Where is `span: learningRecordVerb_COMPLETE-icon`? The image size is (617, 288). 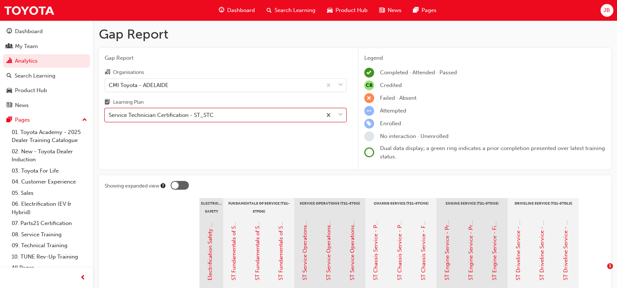
span: learningRecordVerb_COMPLETE-icon is located at coordinates (369, 73).